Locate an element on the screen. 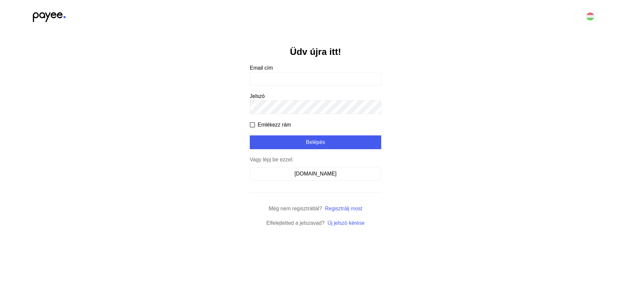 The image size is (631, 302). a: Új jelszó kérése is located at coordinates (346, 223).